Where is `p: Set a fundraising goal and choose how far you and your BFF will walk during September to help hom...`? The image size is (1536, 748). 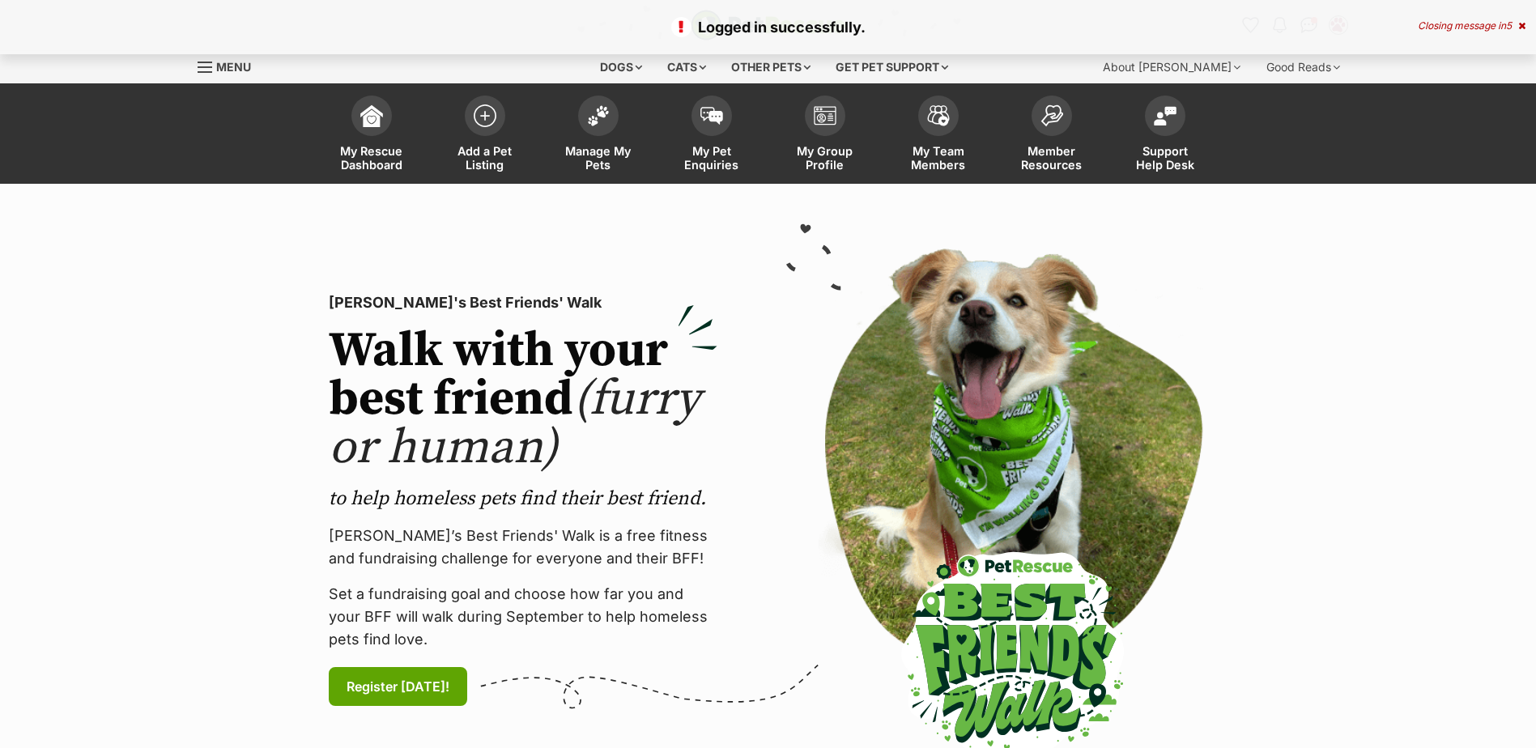
p: Set a fundraising goal and choose how far you and your BFF will walk during September to help hom... is located at coordinates (523, 617).